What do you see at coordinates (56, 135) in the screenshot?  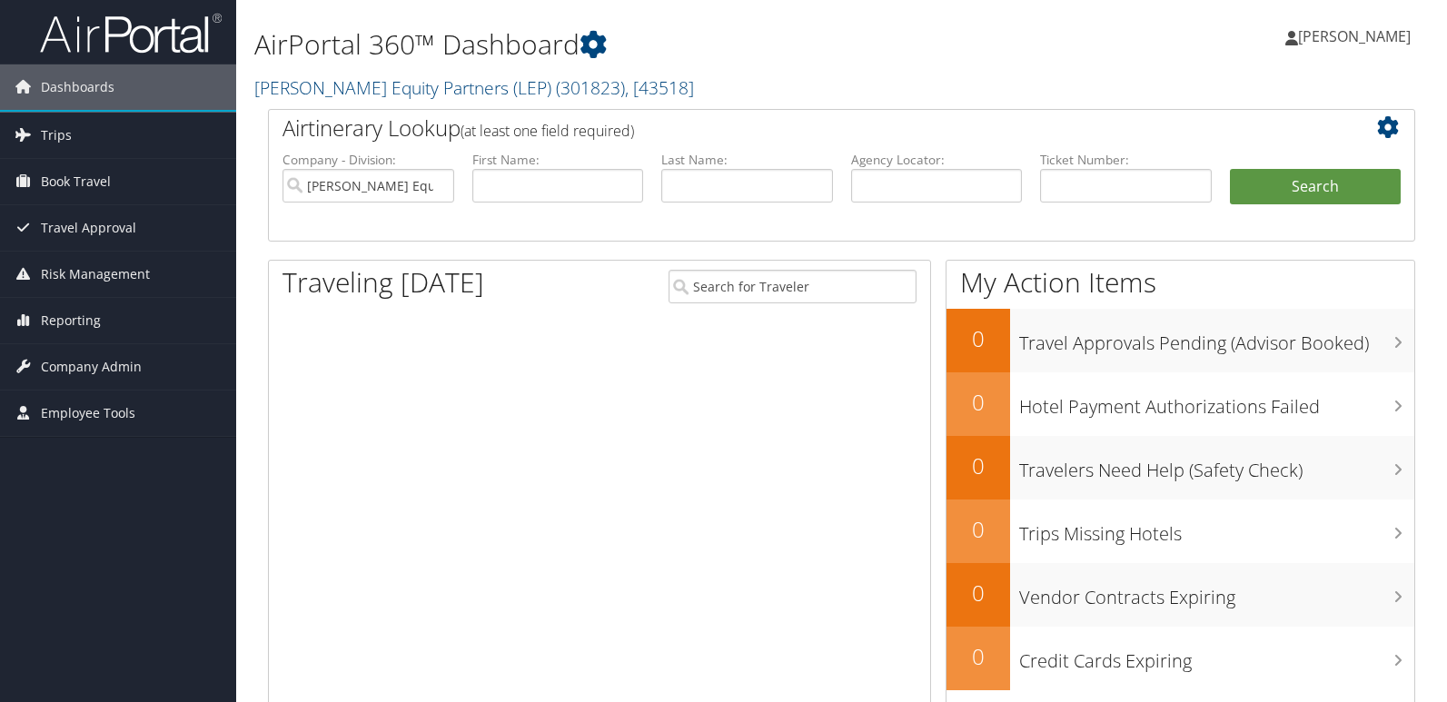 I see `span: Trips` at bounding box center [56, 135].